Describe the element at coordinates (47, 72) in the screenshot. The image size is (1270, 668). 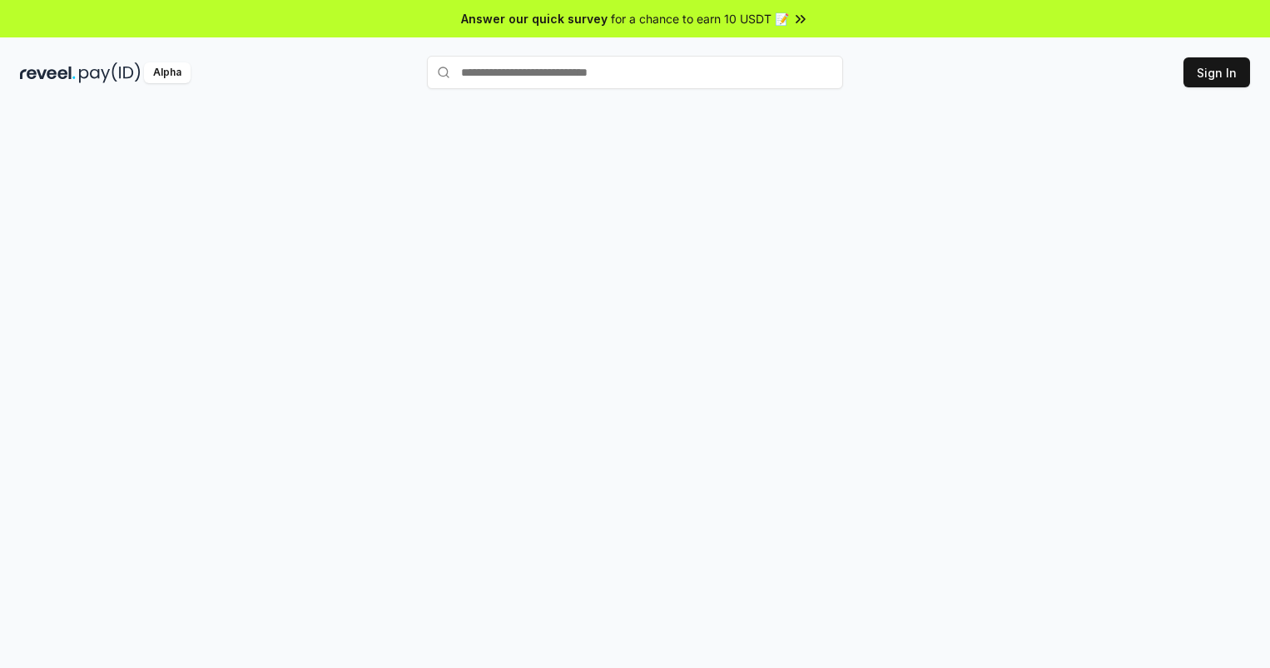
I see `img: reveel_dark` at that location.